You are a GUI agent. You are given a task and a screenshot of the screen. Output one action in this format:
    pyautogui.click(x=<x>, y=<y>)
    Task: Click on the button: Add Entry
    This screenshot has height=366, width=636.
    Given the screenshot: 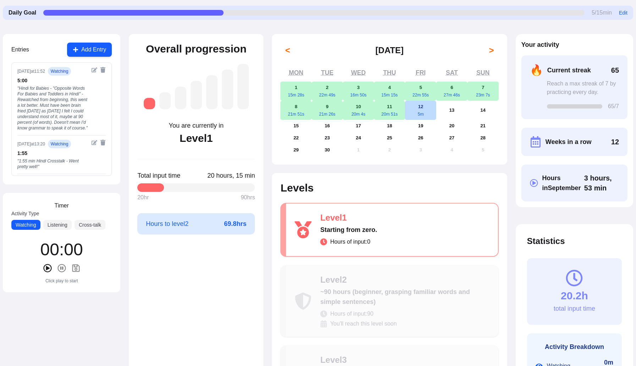 What is the action you would take?
    pyautogui.click(x=89, y=50)
    